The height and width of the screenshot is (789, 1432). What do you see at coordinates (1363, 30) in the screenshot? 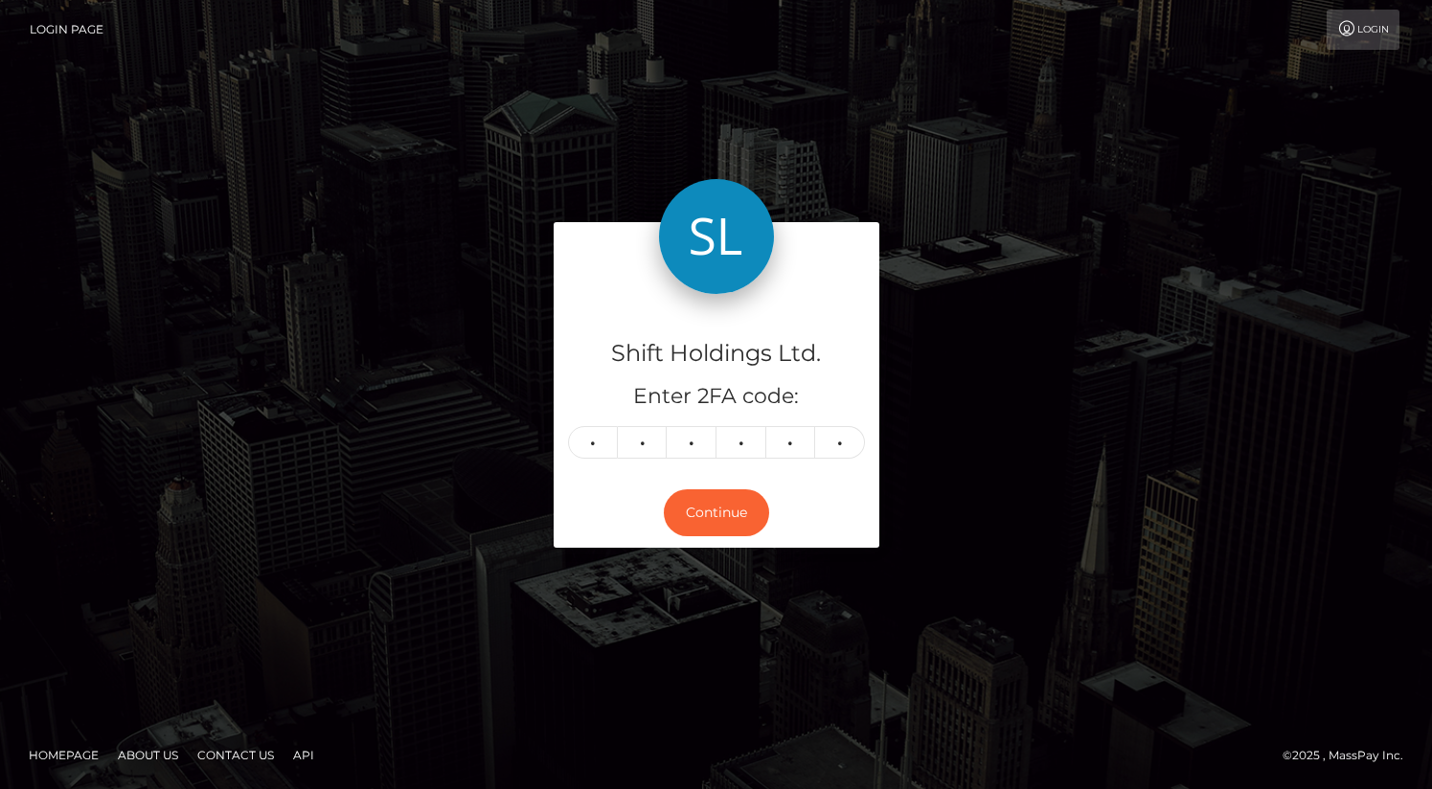
I see `a: Login` at bounding box center [1363, 30].